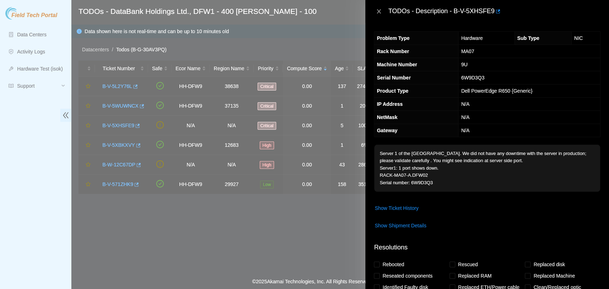  What do you see at coordinates (393, 51) in the screenshot?
I see `span: Rack Number` at bounding box center [393, 51].